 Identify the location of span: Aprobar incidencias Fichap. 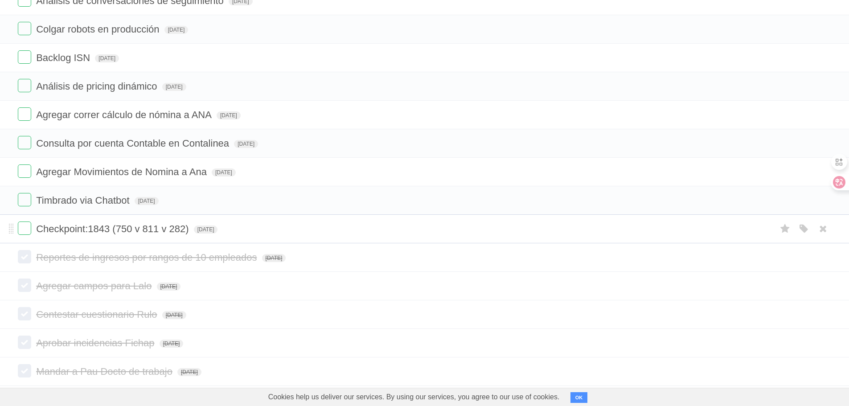
(96, 343).